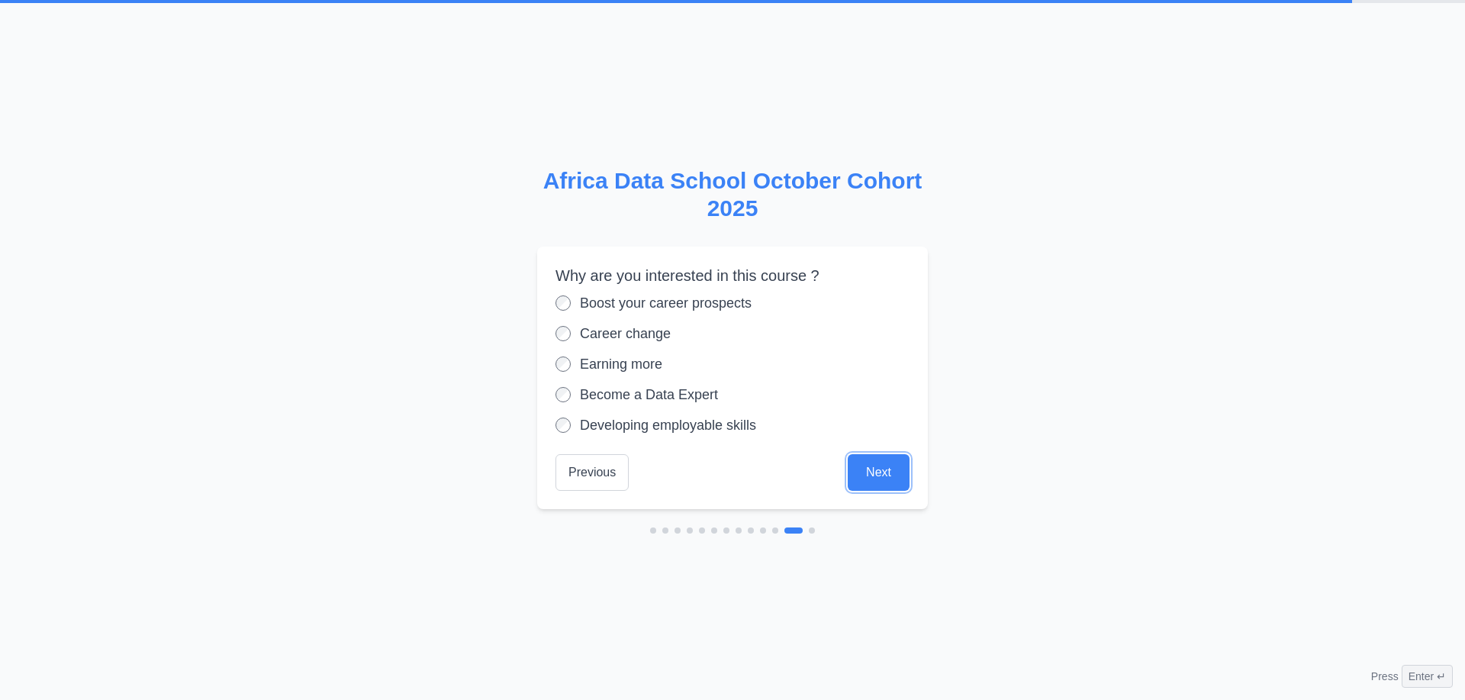 This screenshot has width=1465, height=700. What do you see at coordinates (1427, 676) in the screenshot?
I see `span: Enter ↵` at bounding box center [1427, 676].